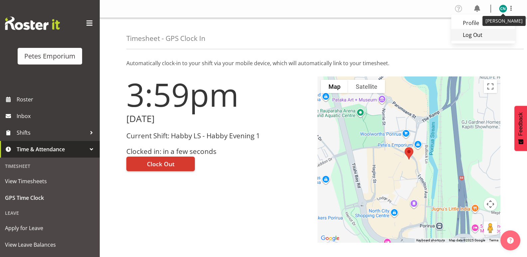 This screenshot has width=527, height=257. I want to click on span: Time & Attendance, so click(52, 149).